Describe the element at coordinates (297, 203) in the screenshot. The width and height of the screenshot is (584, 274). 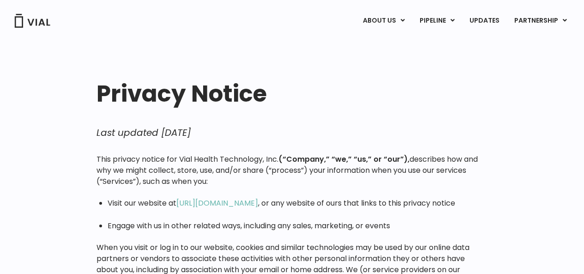
I see `li: Visit our website at , or any website of ours that links to this privacy notice` at that location.